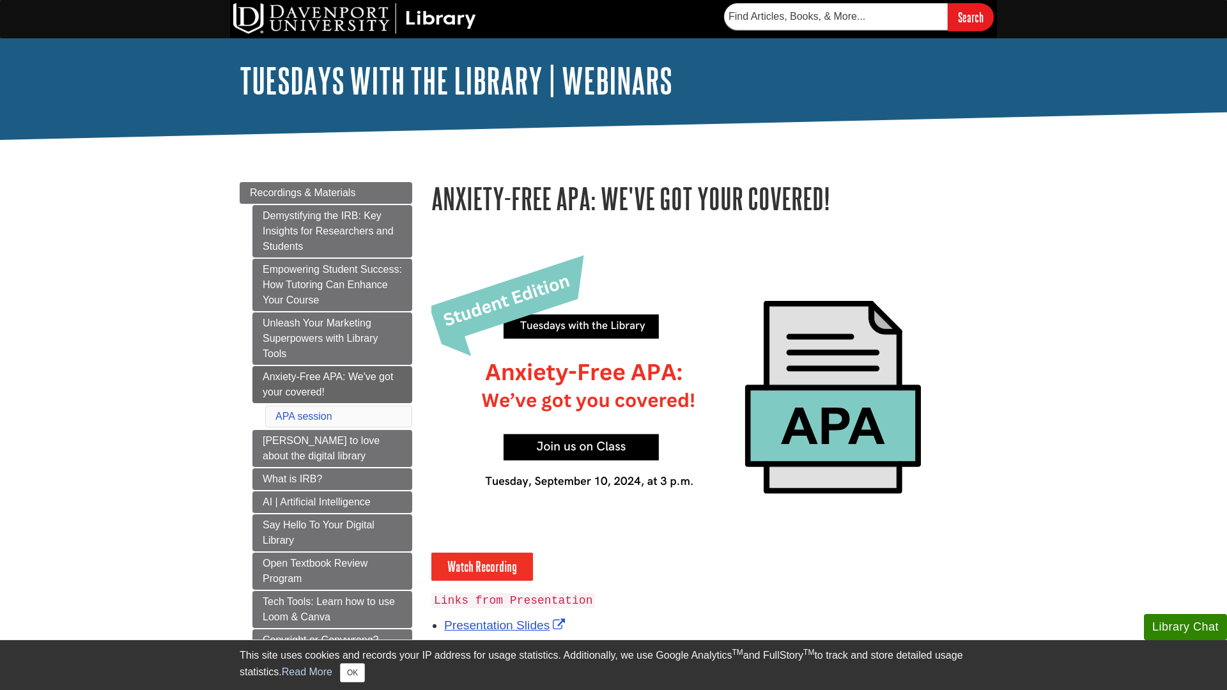 The width and height of the screenshot is (1227, 690). What do you see at coordinates (355, 19) in the screenshot?
I see `img: DU Library` at bounding box center [355, 19].